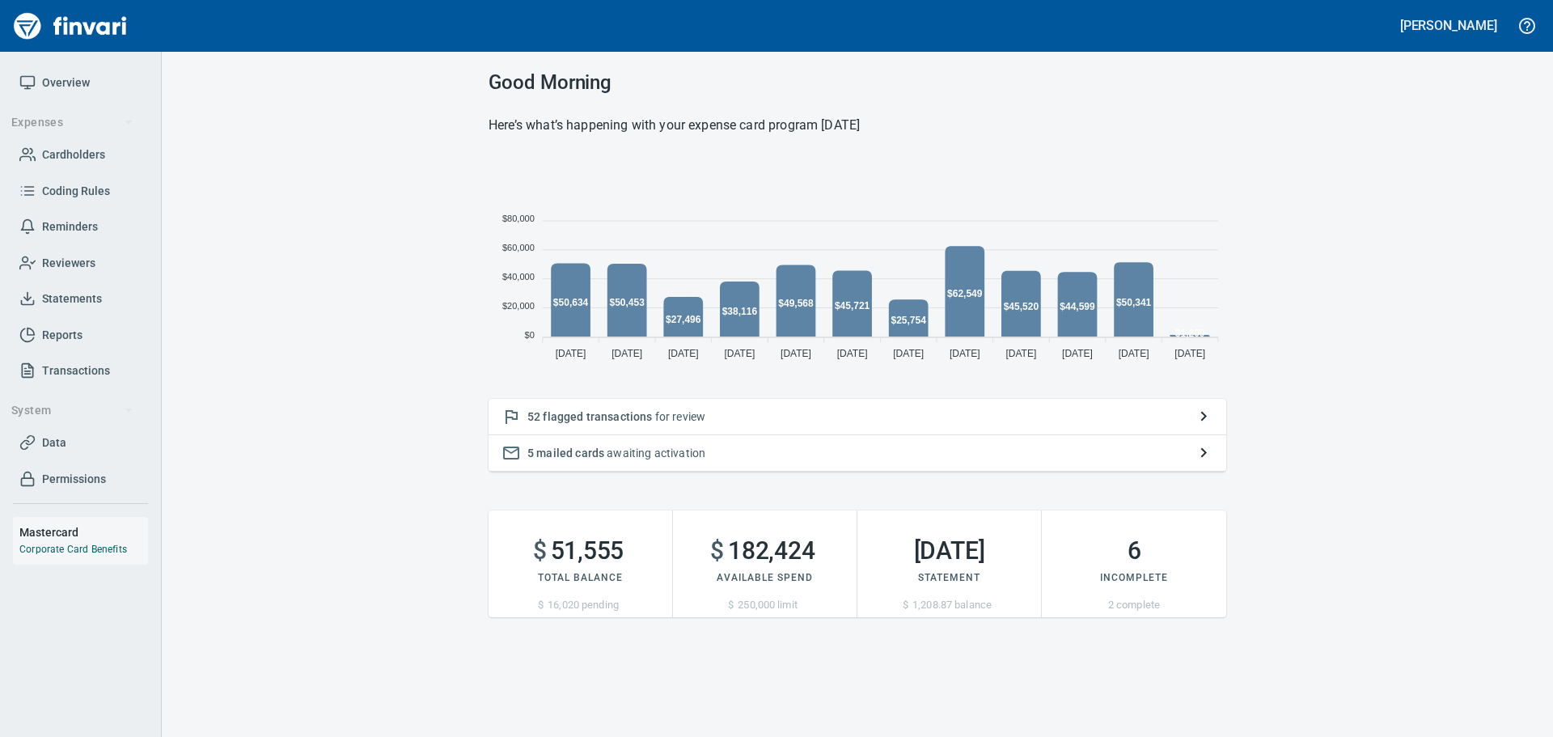 This screenshot has width=1553, height=737. I want to click on h2: 6, so click(1134, 551).